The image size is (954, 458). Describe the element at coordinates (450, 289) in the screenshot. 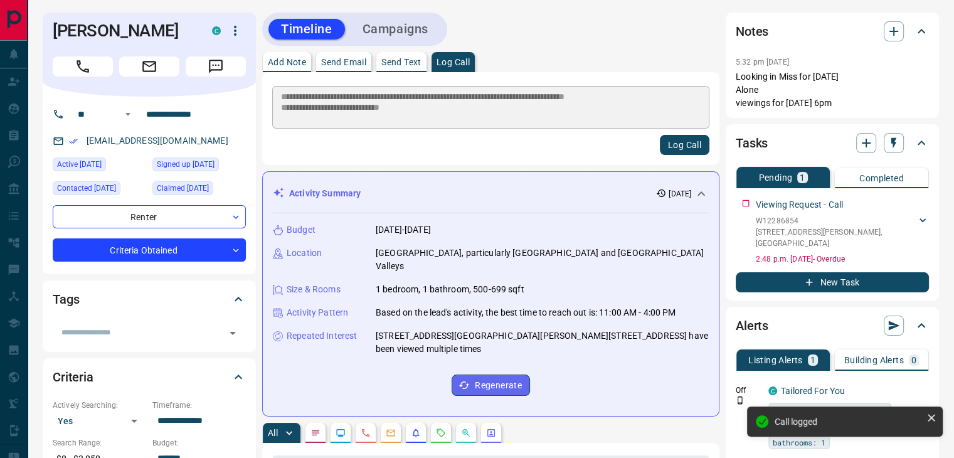

I see `p: 1 bedroom, 1 bathroom, 500-699 sqft` at that location.